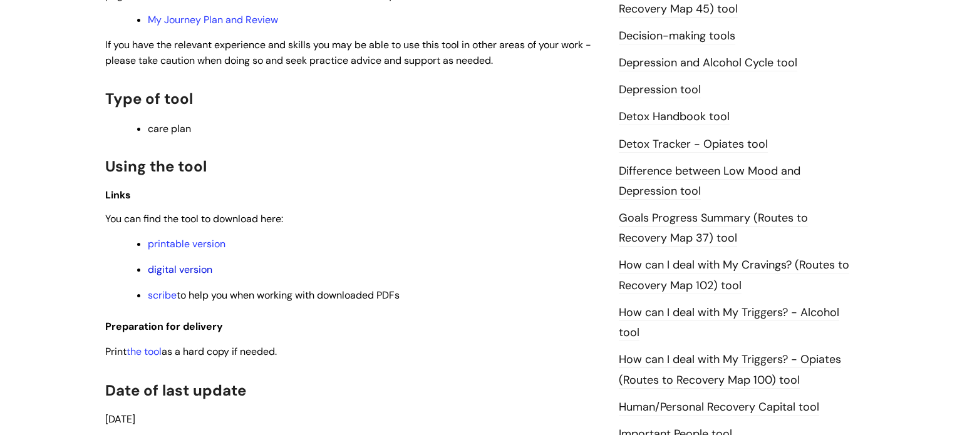 This screenshot has width=962, height=435. Describe the element at coordinates (729, 323) in the screenshot. I see `a: How can I deal with My Triggers? - Alcohol tool` at that location.